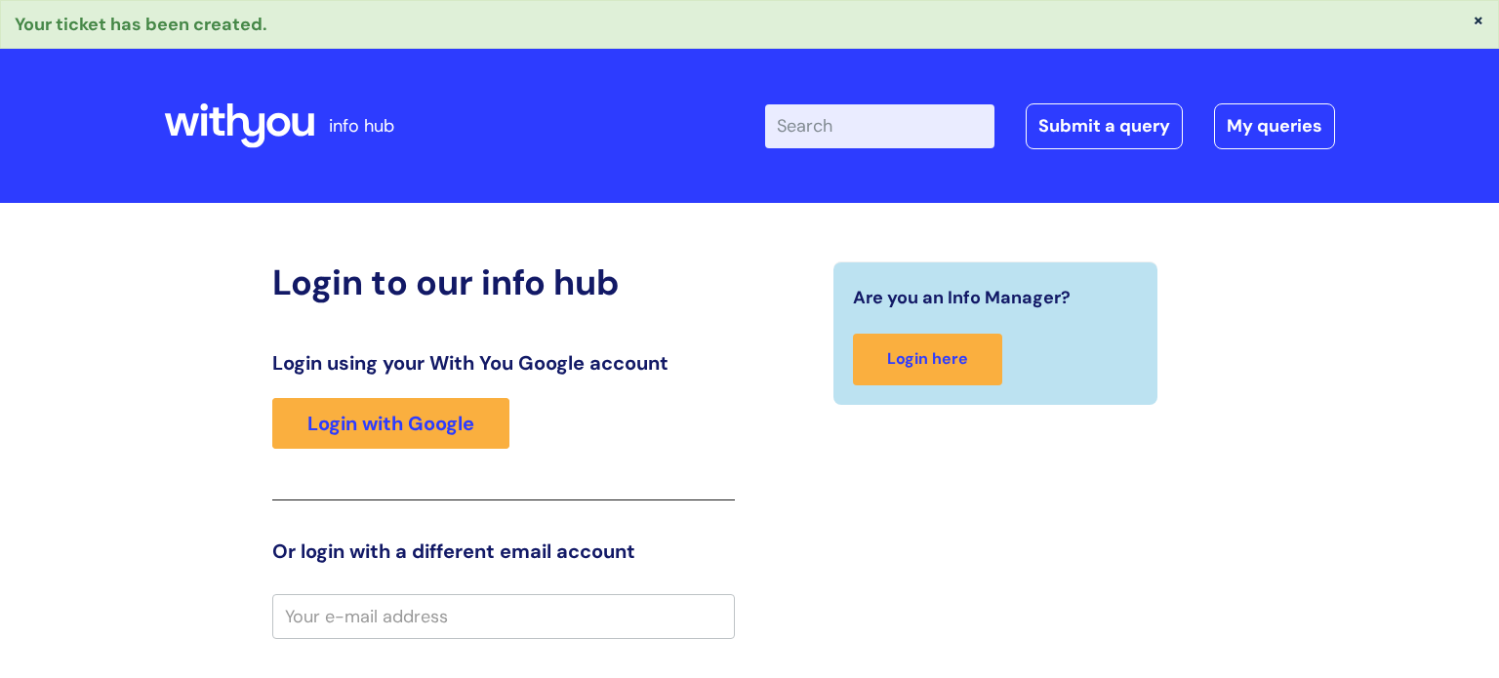  Describe the element at coordinates (961, 298) in the screenshot. I see `span: Are you an Info Manager?` at that location.